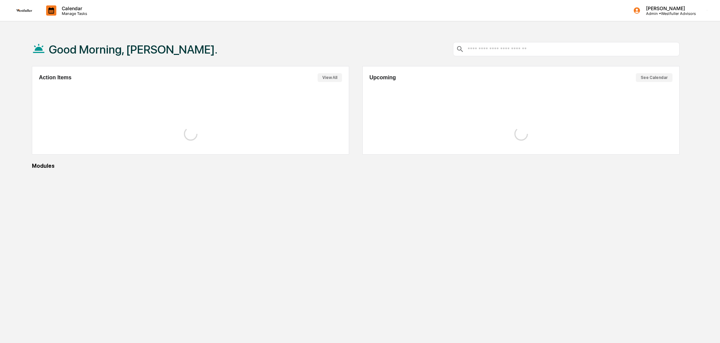 This screenshot has height=343, width=720. What do you see at coordinates (383, 78) in the screenshot?
I see `h2: Upcoming` at bounding box center [383, 78].